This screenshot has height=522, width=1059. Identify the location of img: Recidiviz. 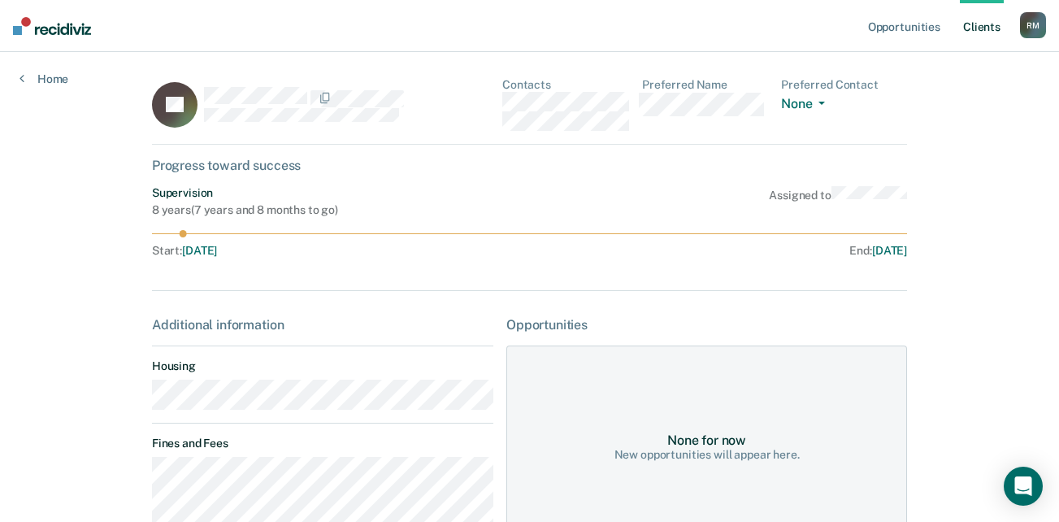
(52, 26).